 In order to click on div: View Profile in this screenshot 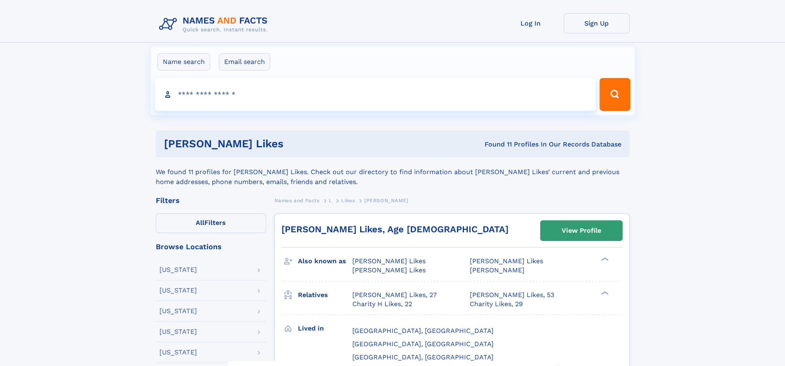, I will do `click(582, 230)`.